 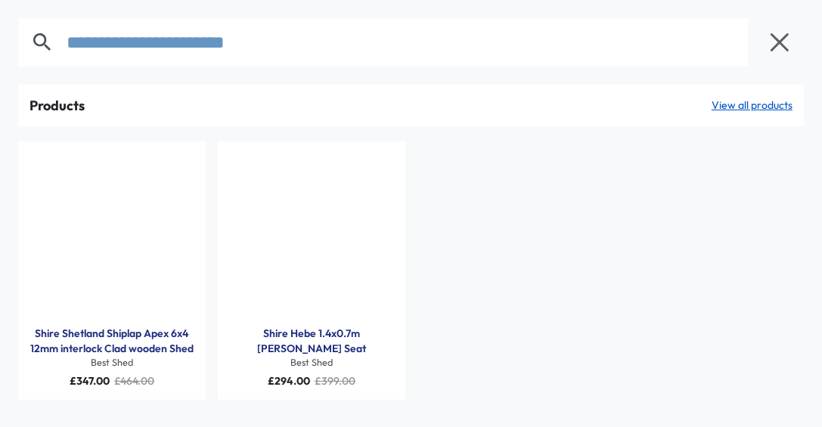 I want to click on span: £464.00, so click(x=134, y=381).